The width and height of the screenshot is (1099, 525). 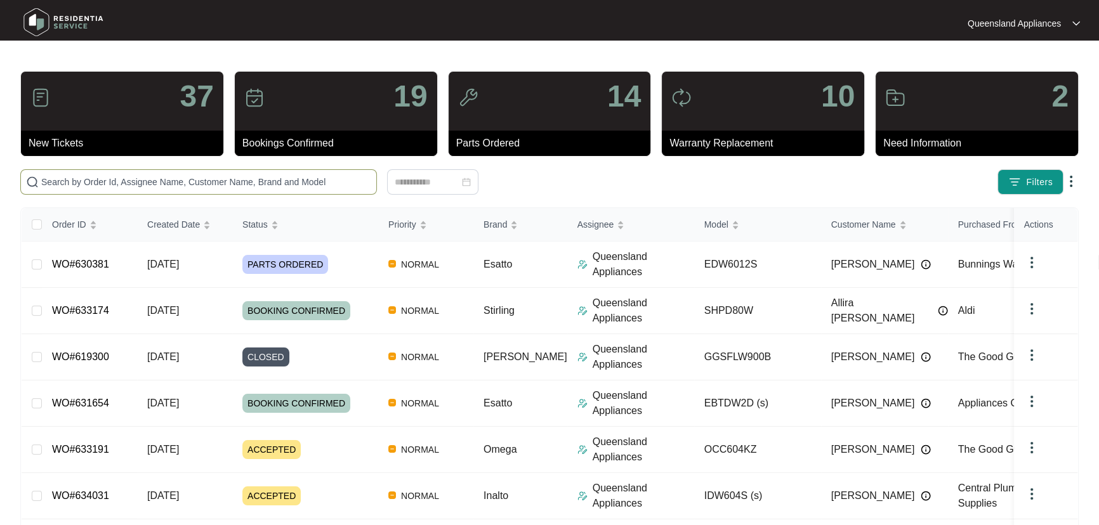 I want to click on th: Assignee, so click(x=631, y=225).